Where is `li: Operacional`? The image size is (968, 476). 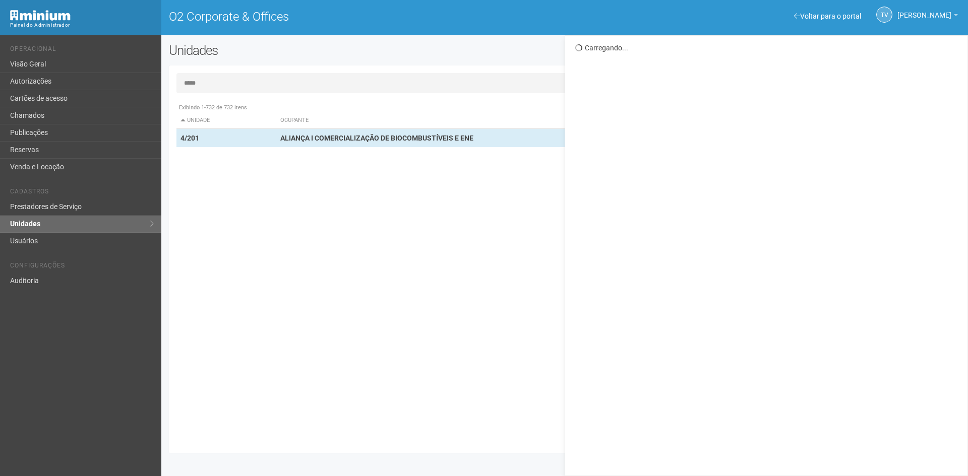
li: Operacional is located at coordinates (82, 50).